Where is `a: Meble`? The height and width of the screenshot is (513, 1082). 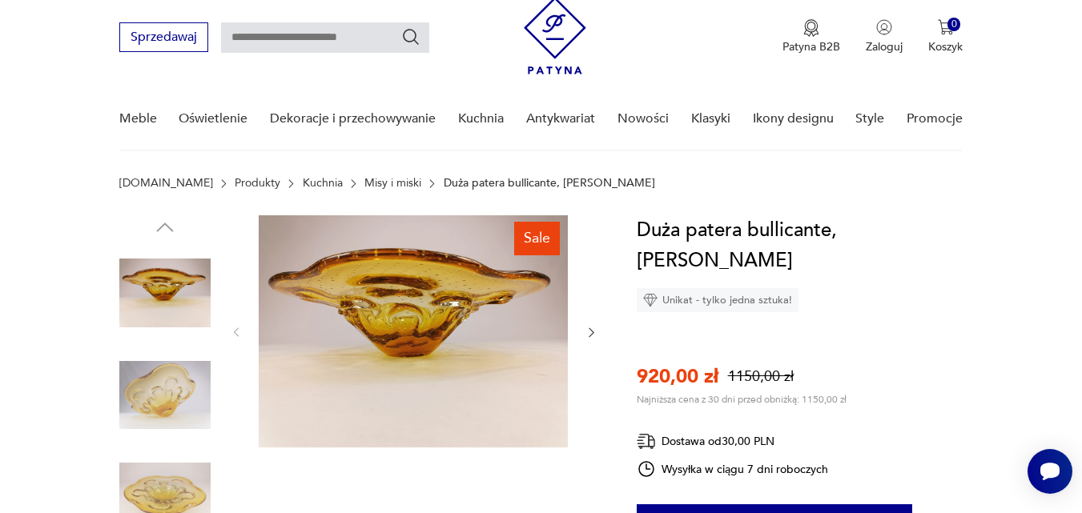 a: Meble is located at coordinates (138, 118).